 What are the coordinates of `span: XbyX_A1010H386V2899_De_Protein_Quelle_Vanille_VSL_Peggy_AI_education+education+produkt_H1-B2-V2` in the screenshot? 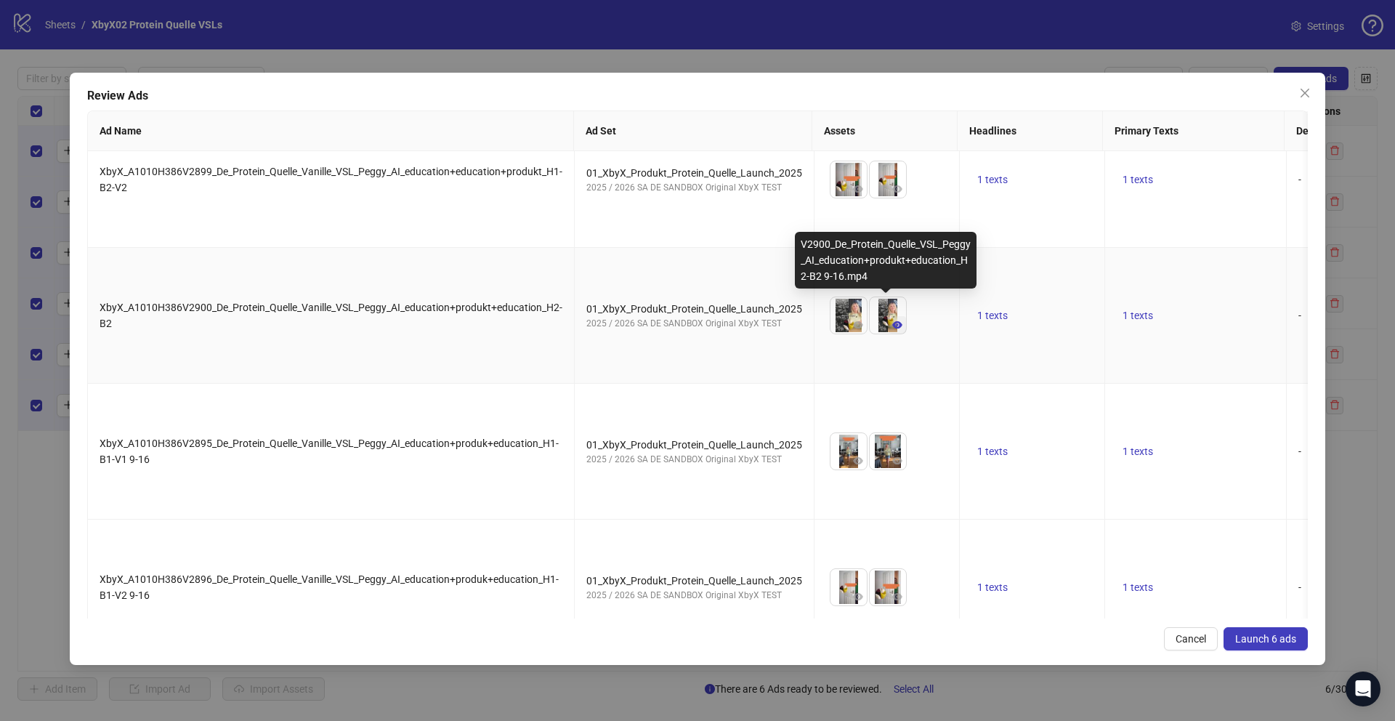 It's located at (330, 179).